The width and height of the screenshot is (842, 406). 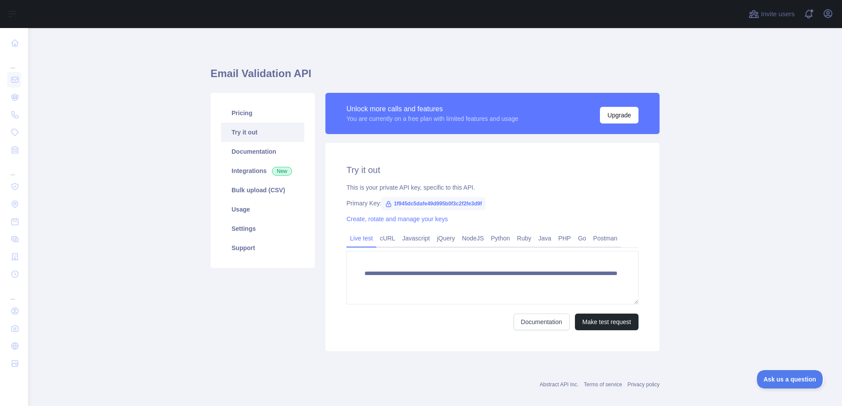 I want to click on h2: Try it out, so click(x=492, y=170).